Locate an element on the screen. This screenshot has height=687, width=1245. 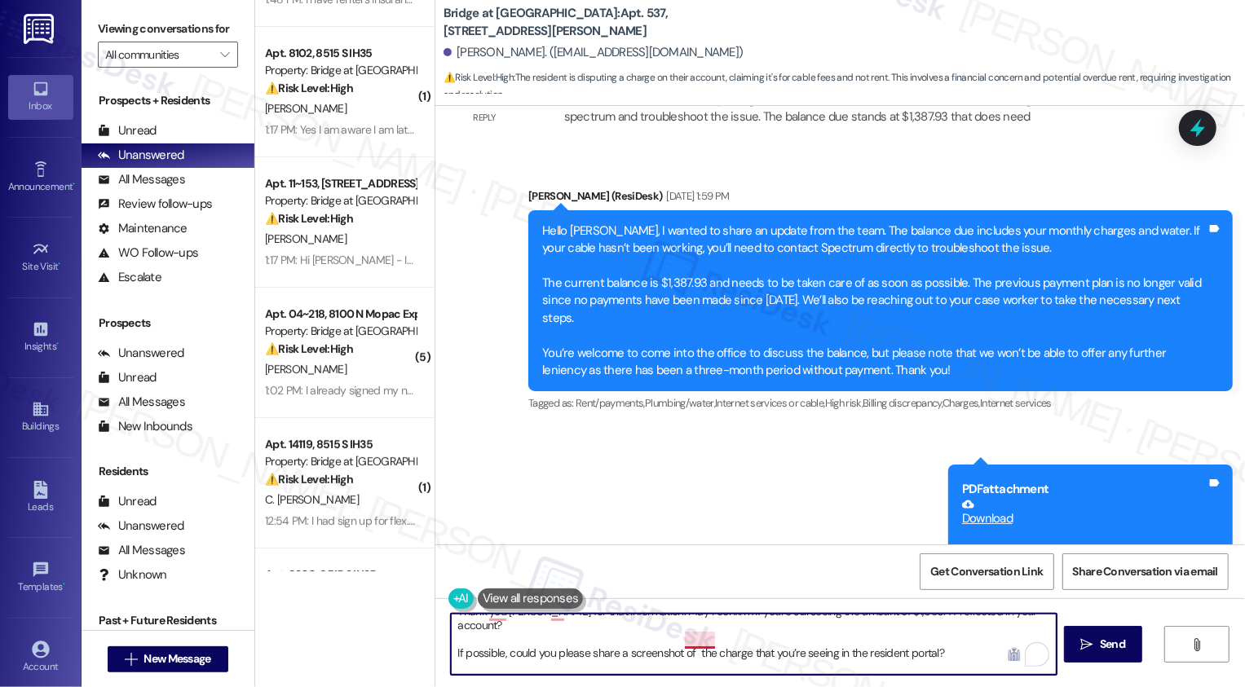
div: Maintenance is located at coordinates (143, 228).